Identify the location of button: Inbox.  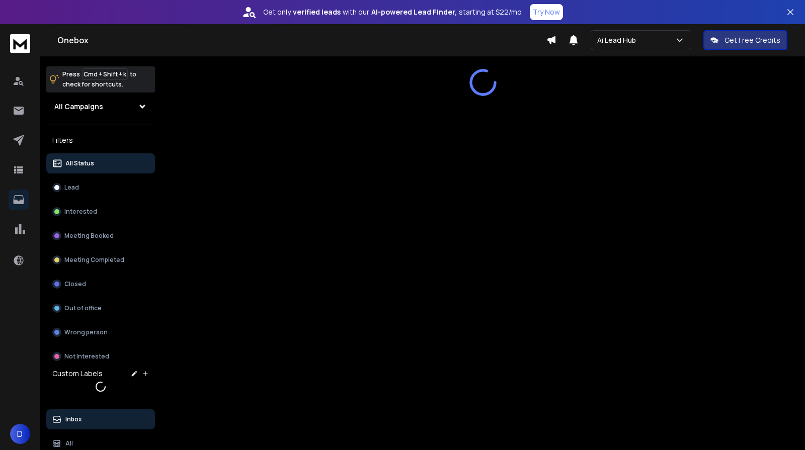
(101, 420).